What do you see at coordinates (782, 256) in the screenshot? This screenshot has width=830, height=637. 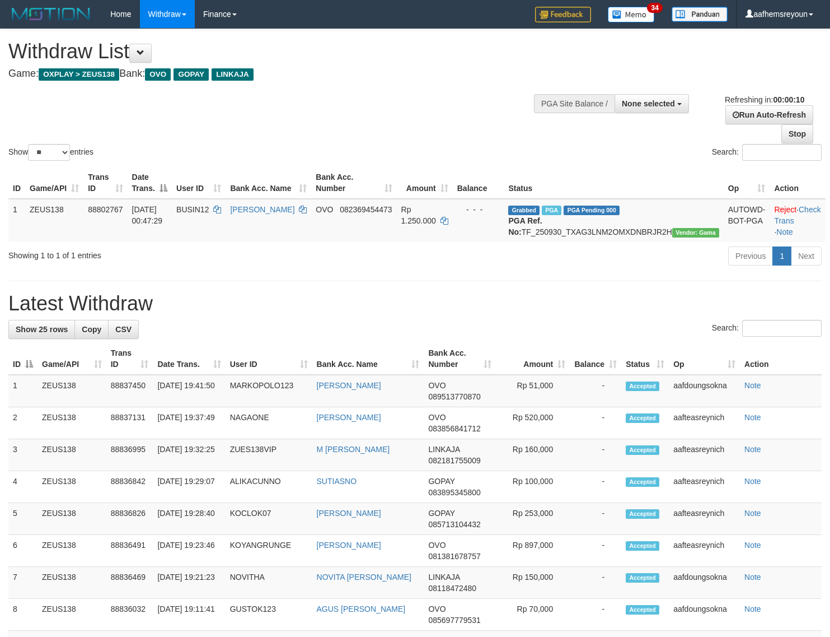 I see `a: 1` at bounding box center [782, 256].